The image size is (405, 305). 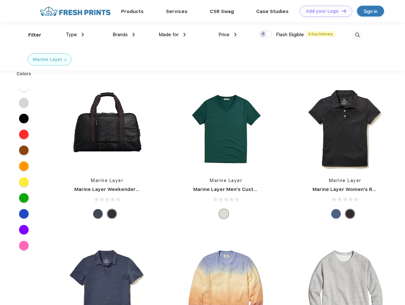 What do you see at coordinates (120, 35) in the screenshot?
I see `span: Brands` at bounding box center [120, 35].